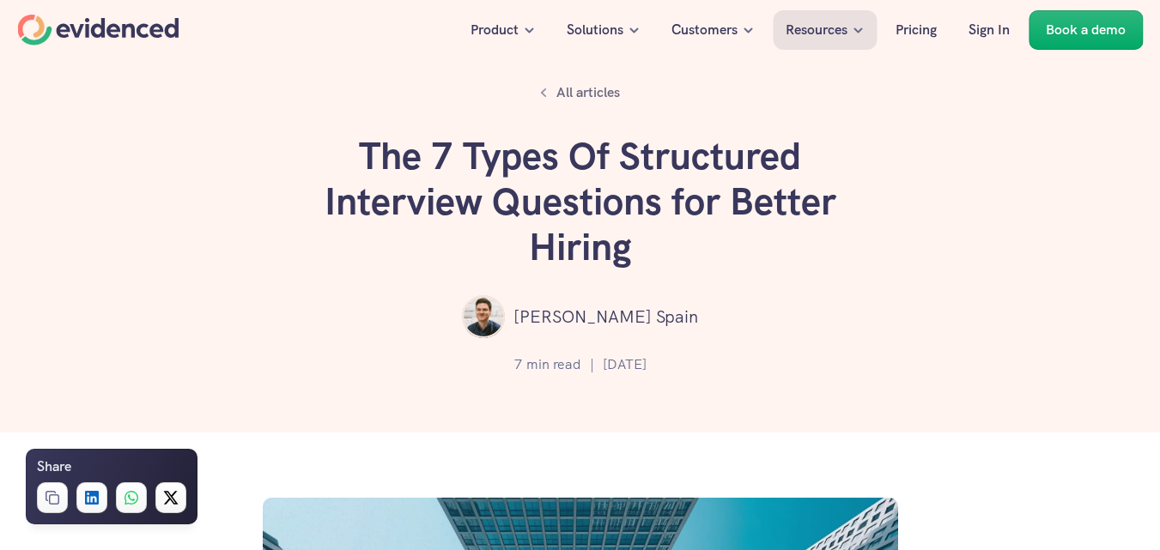  I want to click on a: Book a demo, so click(1085, 30).